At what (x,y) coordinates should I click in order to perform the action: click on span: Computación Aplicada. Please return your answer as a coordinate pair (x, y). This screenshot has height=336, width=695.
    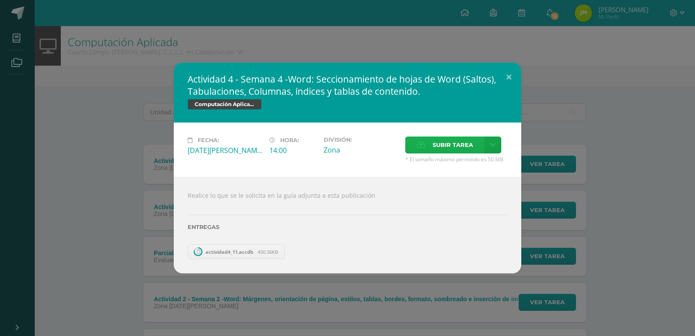
    Looking at the image, I should click on (224, 104).